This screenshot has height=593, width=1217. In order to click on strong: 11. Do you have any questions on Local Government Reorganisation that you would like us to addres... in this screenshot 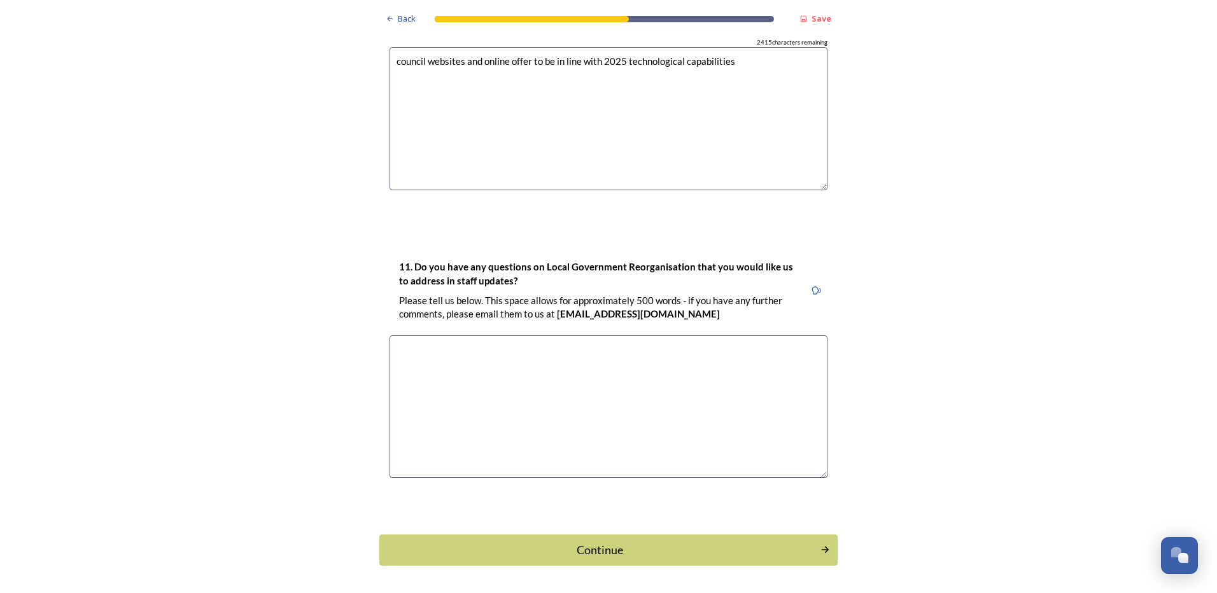, I will do `click(597, 273)`.